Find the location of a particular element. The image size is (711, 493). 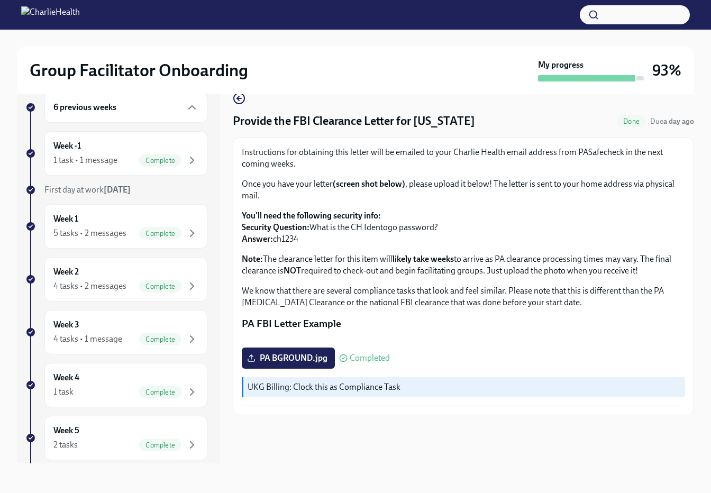

strong: a day ago is located at coordinates (679, 121).